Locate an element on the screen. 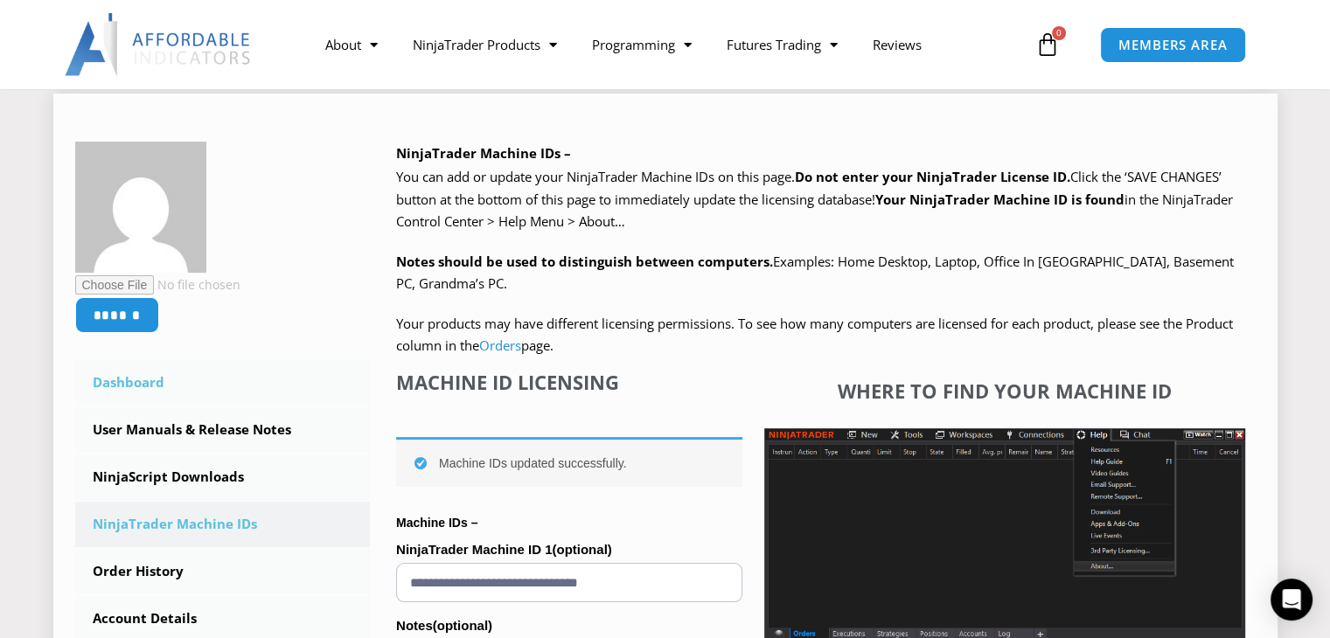 Image resolution: width=1330 pixels, height=638 pixels. span: Click the ‘SAVE CHANGES’ button at the bottom of this page to immediately update the licensing da... is located at coordinates (814, 199).